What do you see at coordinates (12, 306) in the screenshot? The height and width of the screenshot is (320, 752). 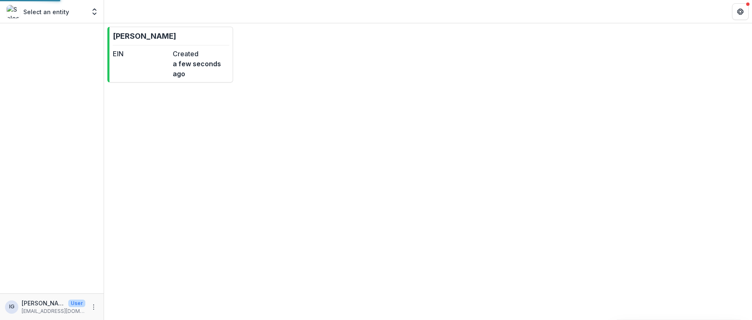 I see `div: Idy Goodman` at bounding box center [12, 306].